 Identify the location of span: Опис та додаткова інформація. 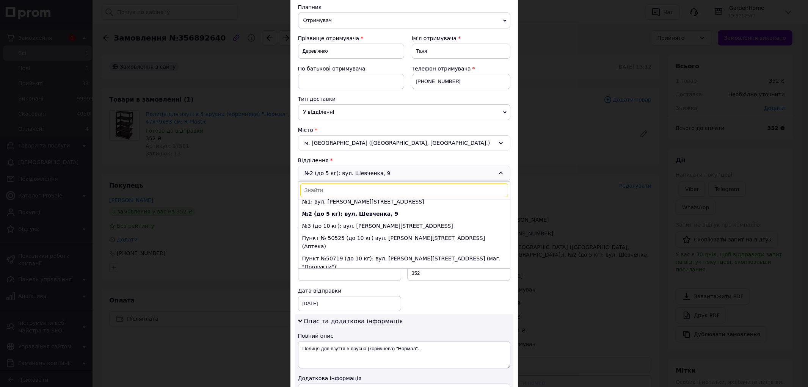
(353, 322).